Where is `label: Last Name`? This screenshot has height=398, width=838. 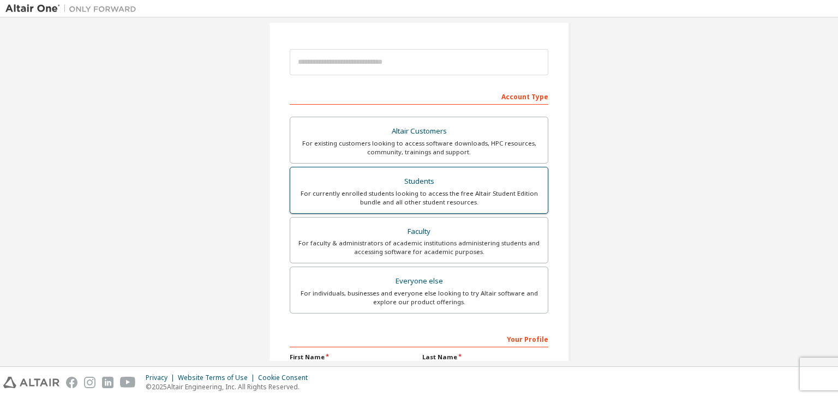 label: Last Name is located at coordinates (485, 357).